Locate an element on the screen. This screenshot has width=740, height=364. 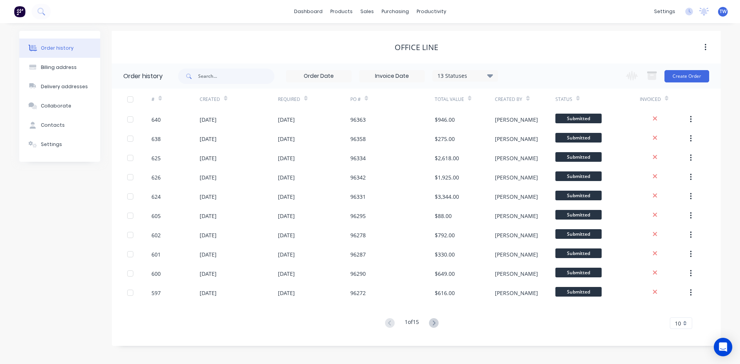
div: products is located at coordinates (342, 12).